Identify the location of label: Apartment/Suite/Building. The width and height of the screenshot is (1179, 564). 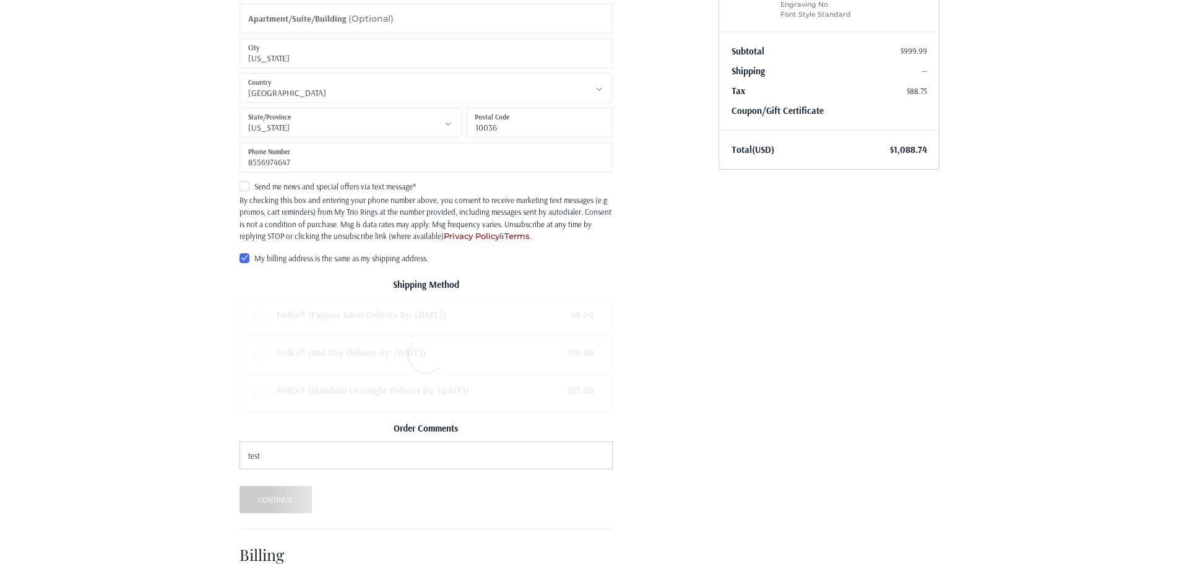
(321, 19).